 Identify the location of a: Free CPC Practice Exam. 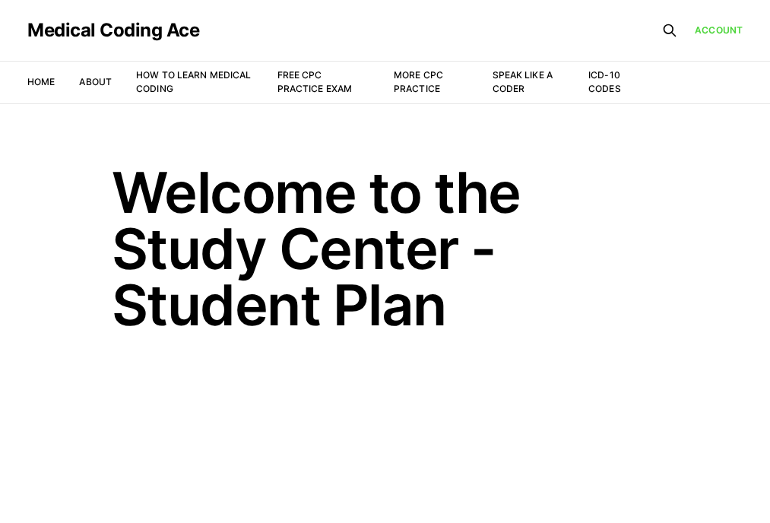
(315, 81).